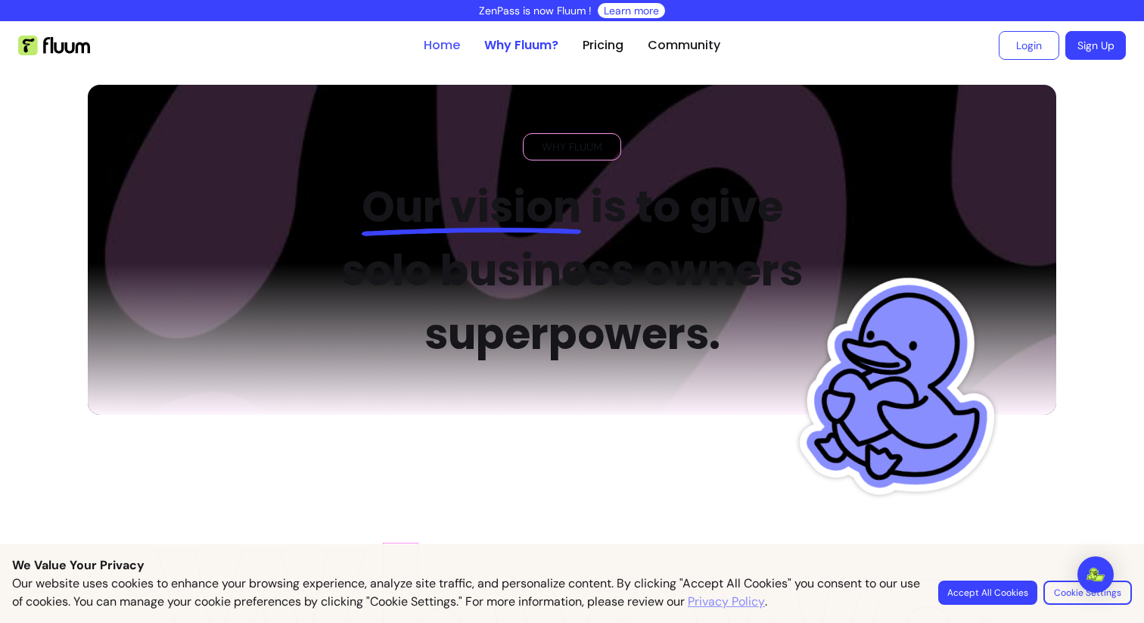  I want to click on a: Privacy Policy, so click(726, 601).